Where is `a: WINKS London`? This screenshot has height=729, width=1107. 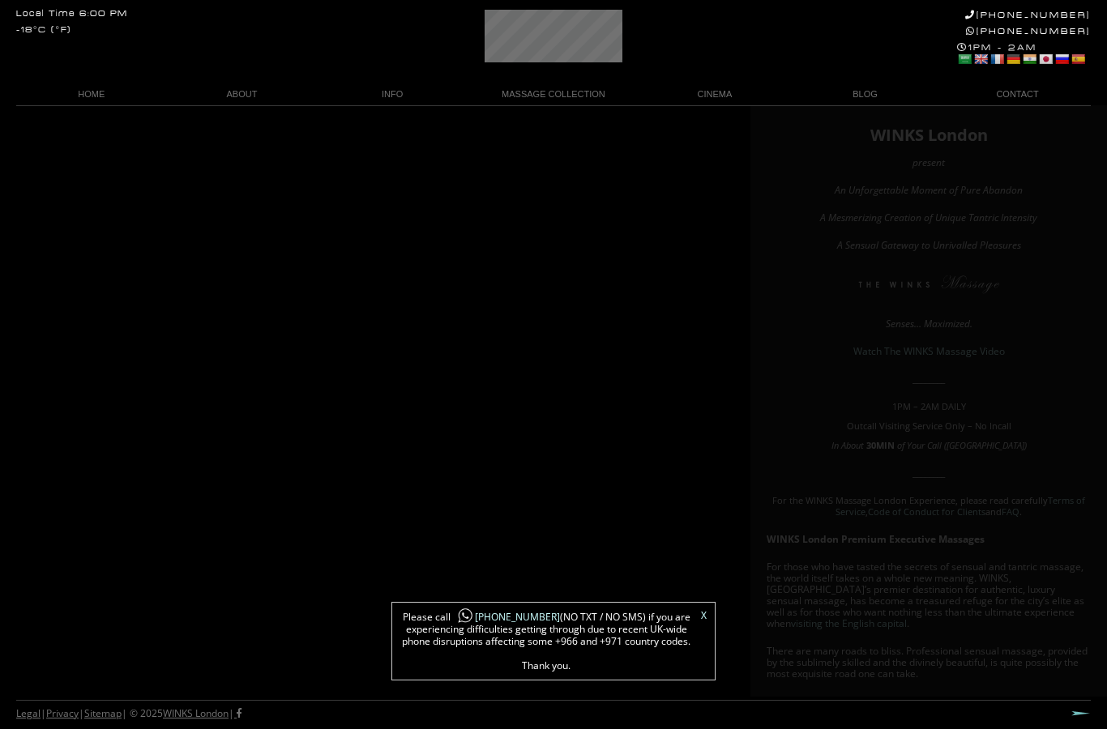 a: WINKS London is located at coordinates (195, 713).